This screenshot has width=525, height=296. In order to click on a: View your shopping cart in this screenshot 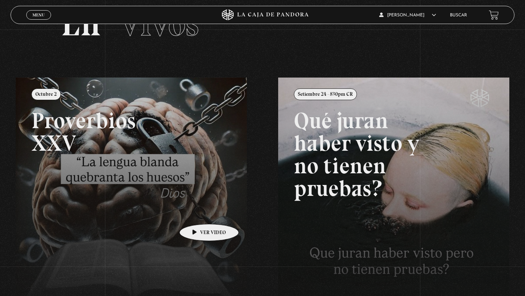, I will do `click(493, 15)`.